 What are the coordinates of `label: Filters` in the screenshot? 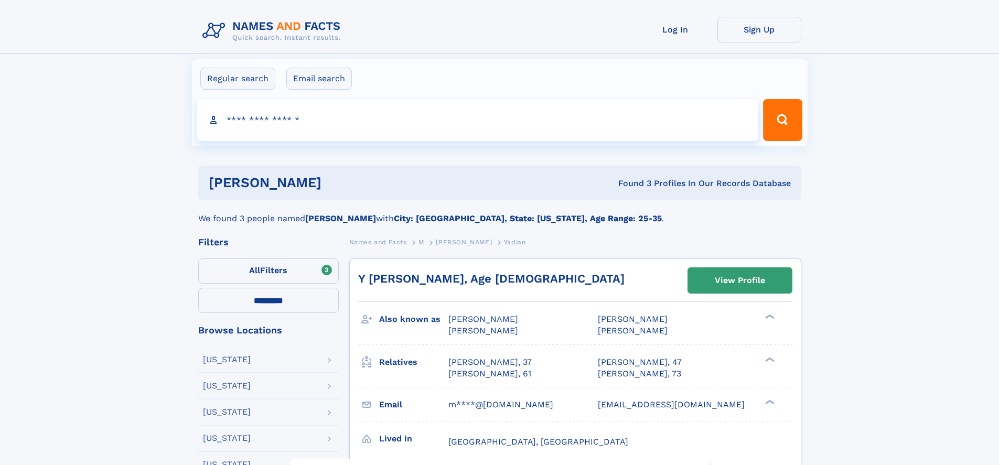 It's located at (268, 271).